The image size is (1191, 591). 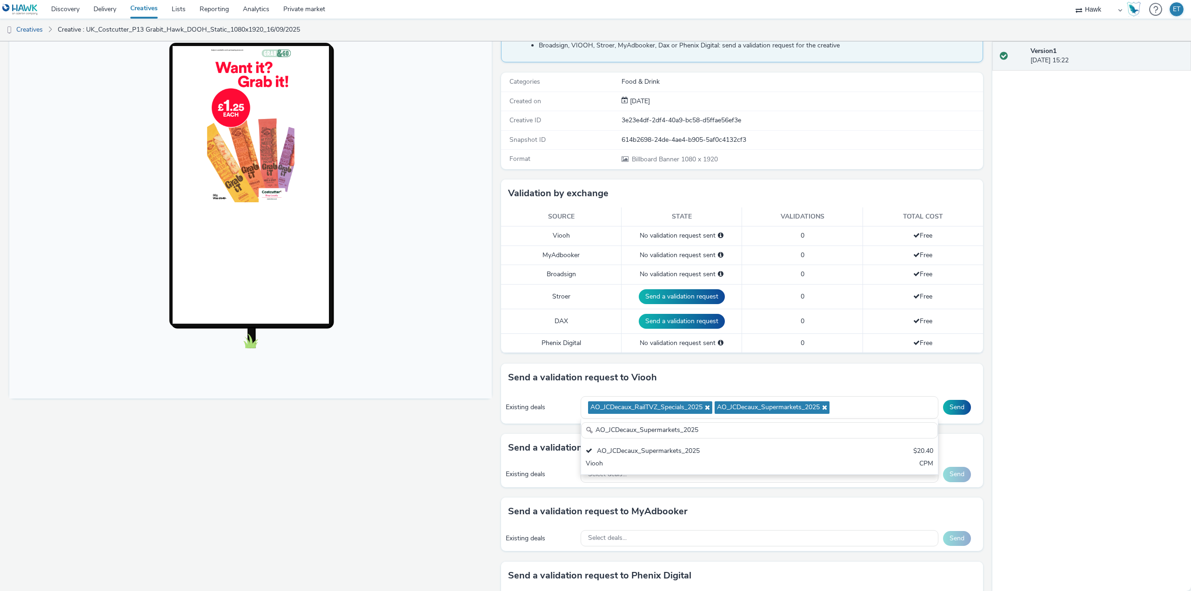 What do you see at coordinates (758, 46) in the screenshot?
I see `li: Broadsign, VIOOH, Stroer, MyAdbooker, Dax or Phenix Digital: send a validation request for the cr...` at bounding box center [758, 46].